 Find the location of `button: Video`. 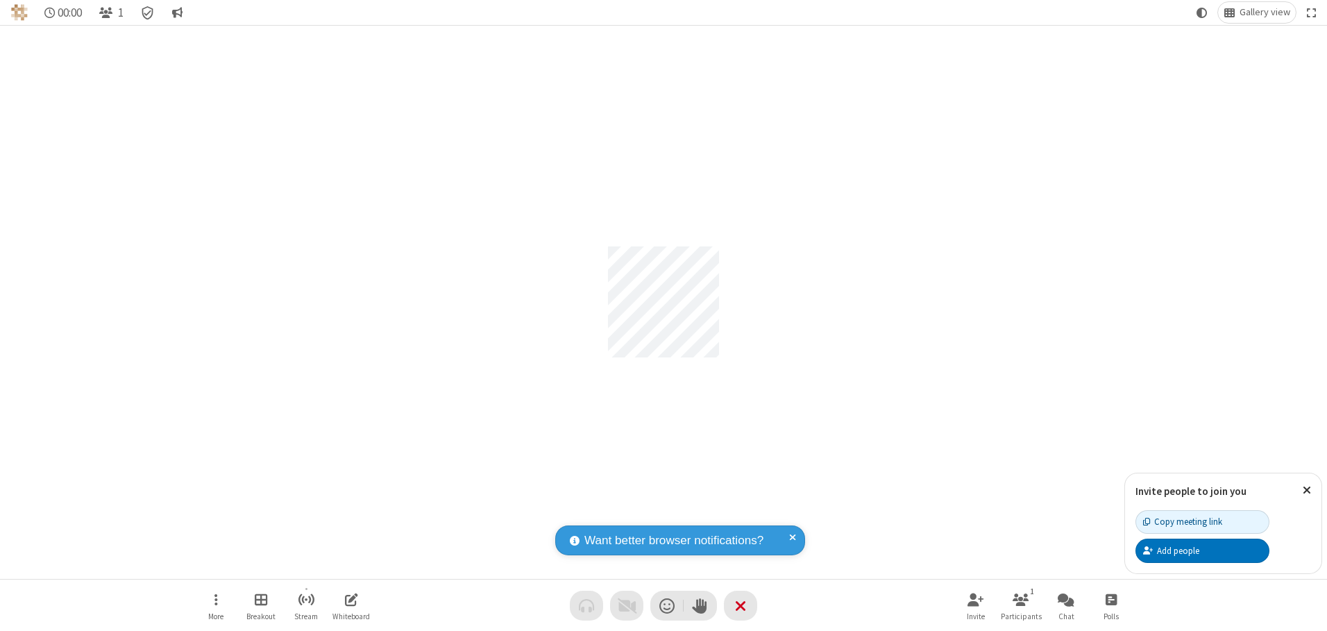

button: Video is located at coordinates (627, 605).